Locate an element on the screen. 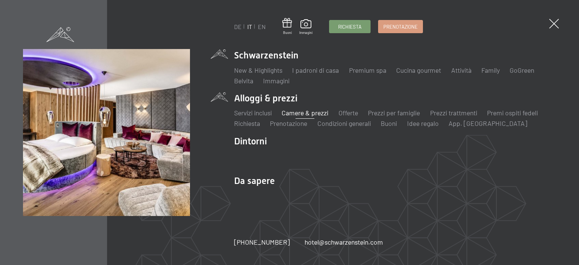 Image resolution: width=579 pixels, height=265 pixels. a: hotel@schwarzenstein.com is located at coordinates (344, 242).